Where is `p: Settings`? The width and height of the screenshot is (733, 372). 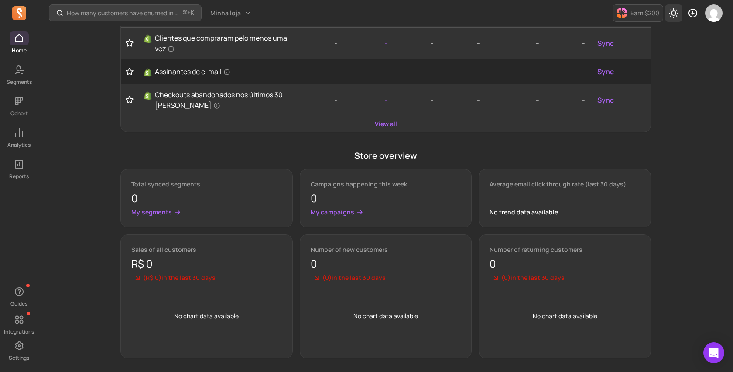 p: Settings is located at coordinates (19, 358).